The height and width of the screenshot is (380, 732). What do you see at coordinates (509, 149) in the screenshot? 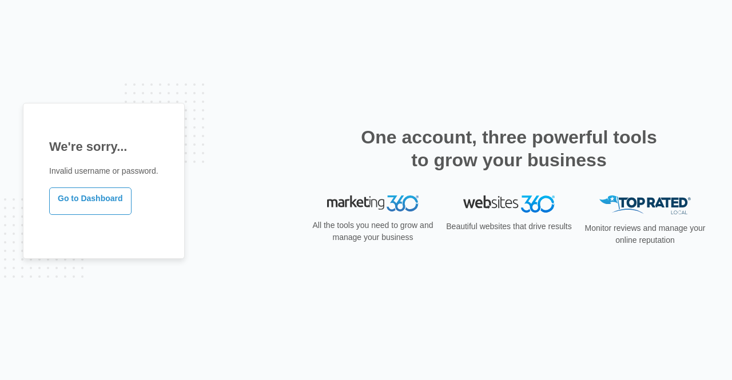
I see `h2: One account, three powerful tools to grow your business` at bounding box center [509, 149].